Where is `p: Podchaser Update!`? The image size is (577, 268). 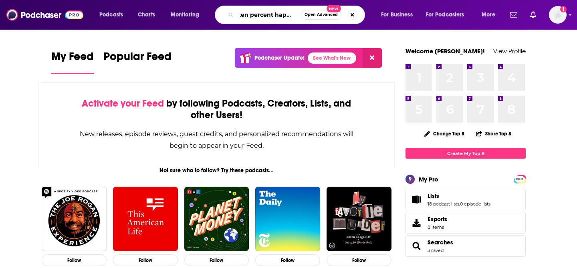 p: Podchaser Update! is located at coordinates (279, 58).